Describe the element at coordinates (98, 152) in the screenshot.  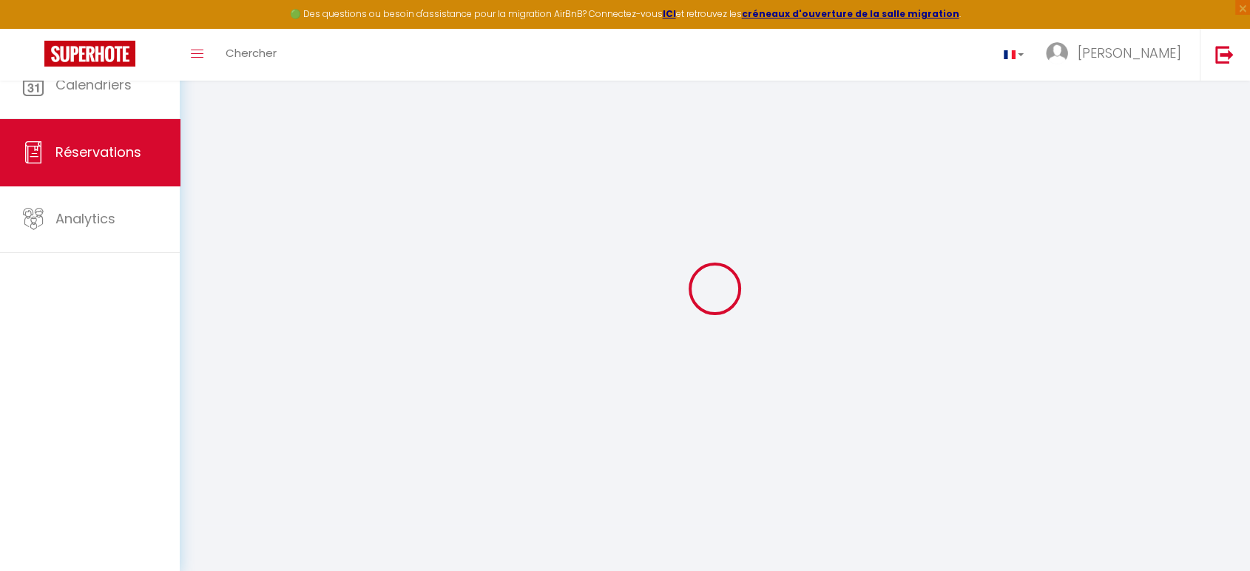
I see `span: Réservations` at that location.